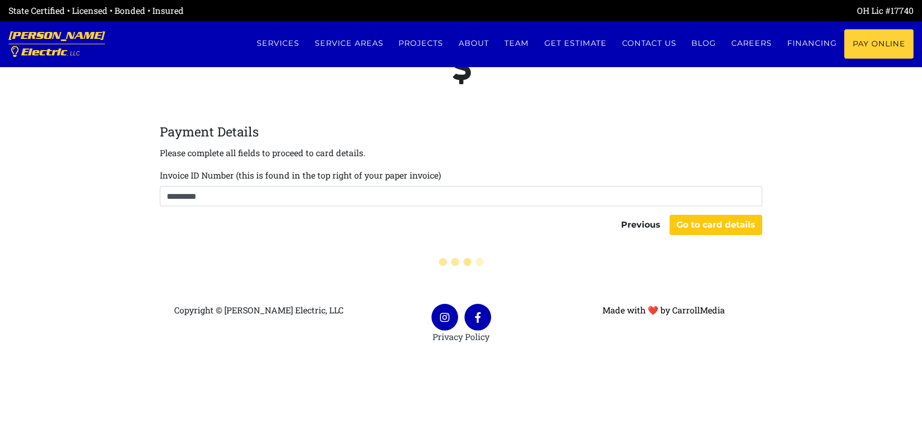  I want to click on a: Financing, so click(812, 43).